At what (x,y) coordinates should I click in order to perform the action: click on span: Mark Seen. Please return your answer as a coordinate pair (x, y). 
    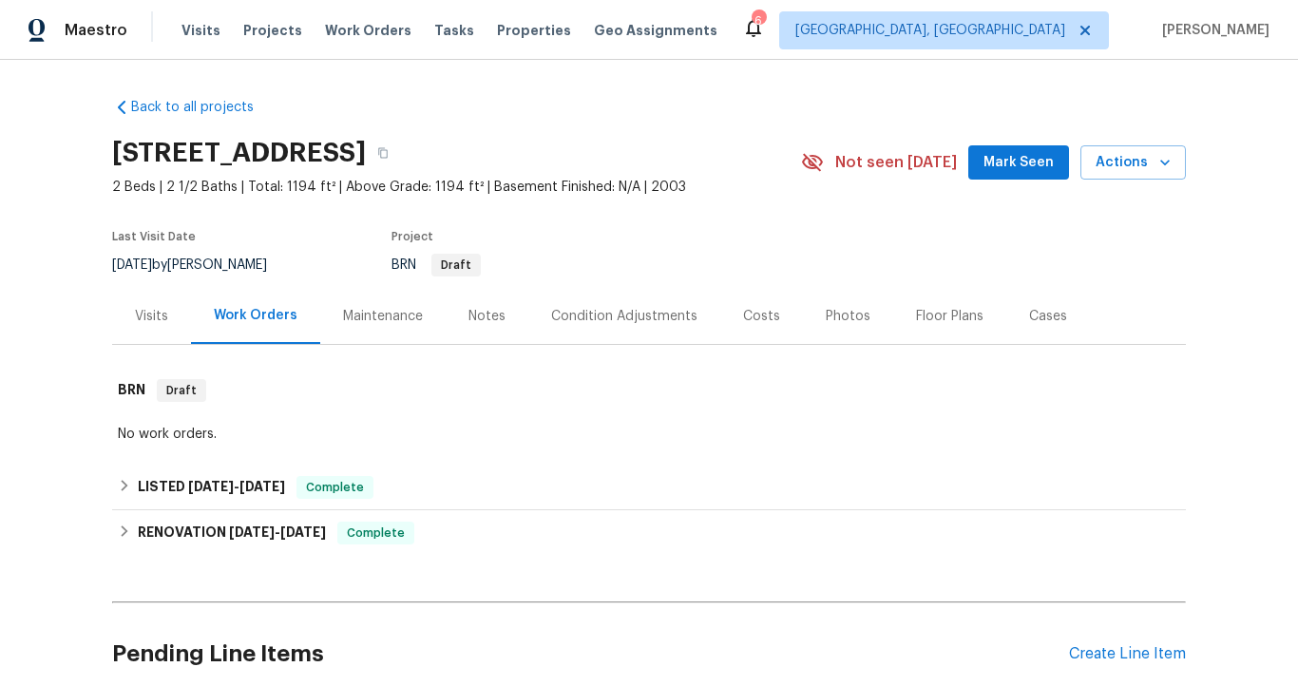
    Looking at the image, I should click on (1019, 163).